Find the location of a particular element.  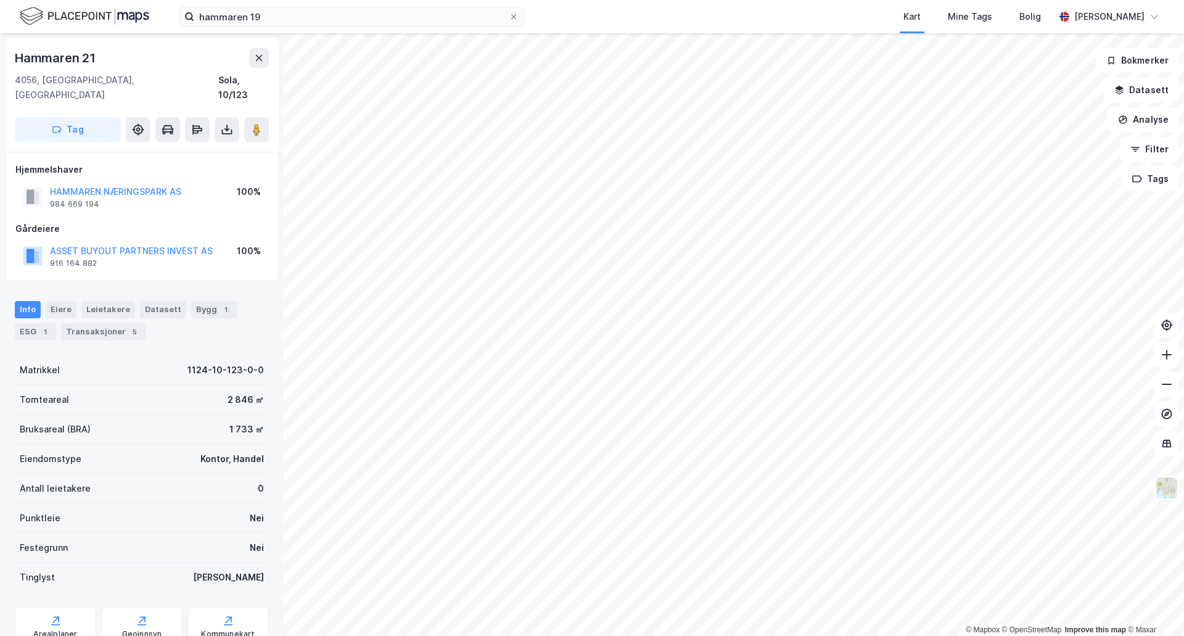

div: 0 is located at coordinates (261, 489).